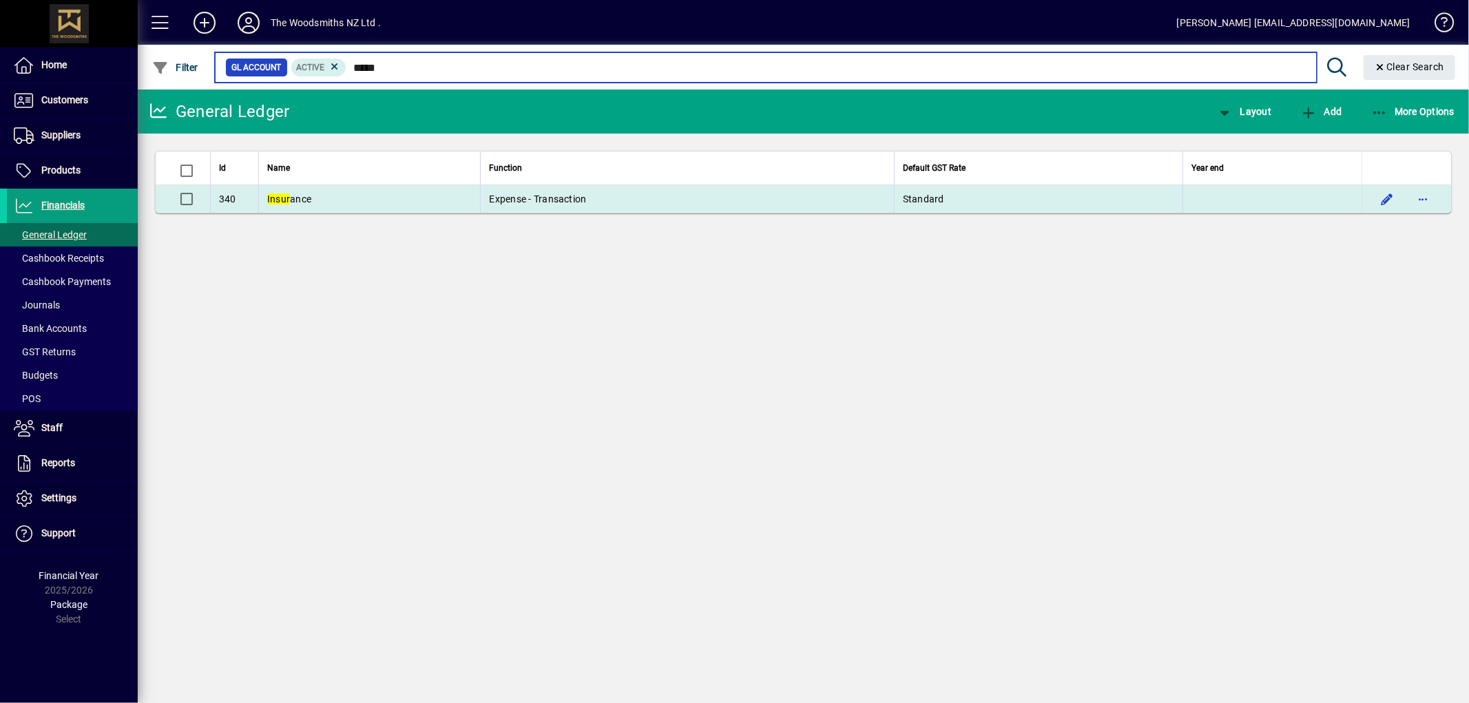 The image size is (1469, 703). Describe the element at coordinates (62, 282) in the screenshot. I see `span: Cashbook Payments` at that location.